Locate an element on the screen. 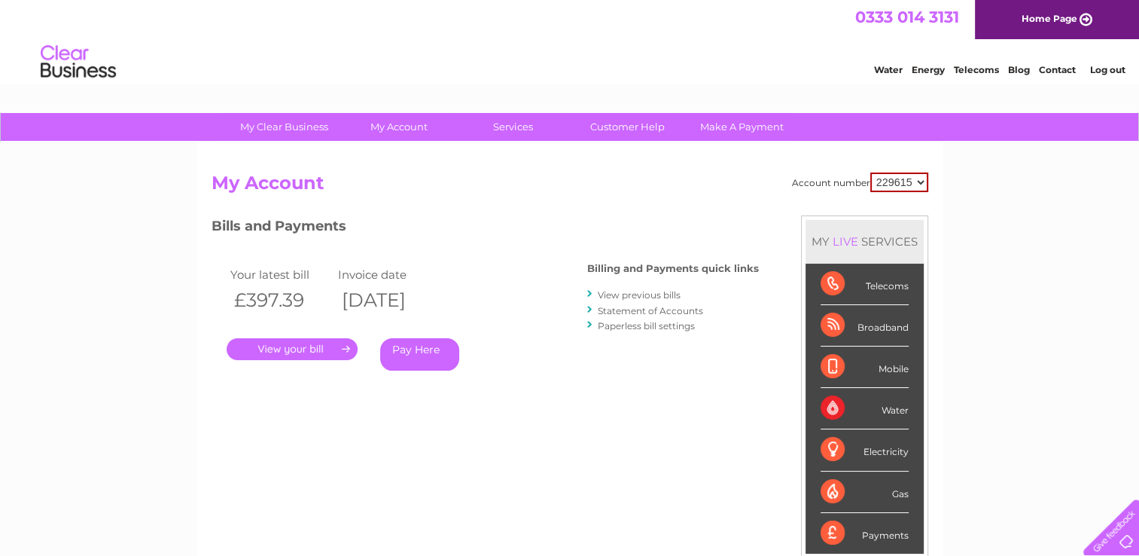 The width and height of the screenshot is (1139, 556). a: View previous bills is located at coordinates (639, 294).